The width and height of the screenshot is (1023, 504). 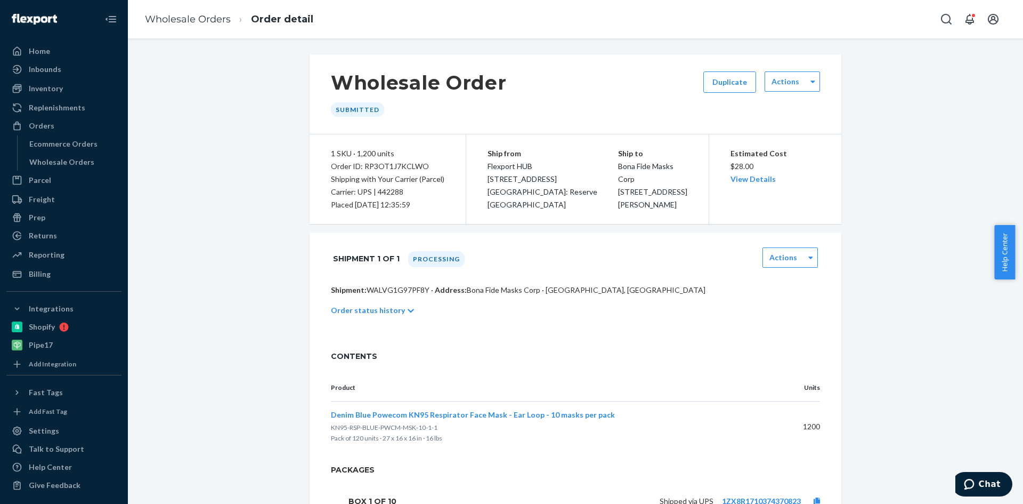 What do you see at coordinates (368, 310) in the screenshot?
I see `p: Order status history` at bounding box center [368, 310].